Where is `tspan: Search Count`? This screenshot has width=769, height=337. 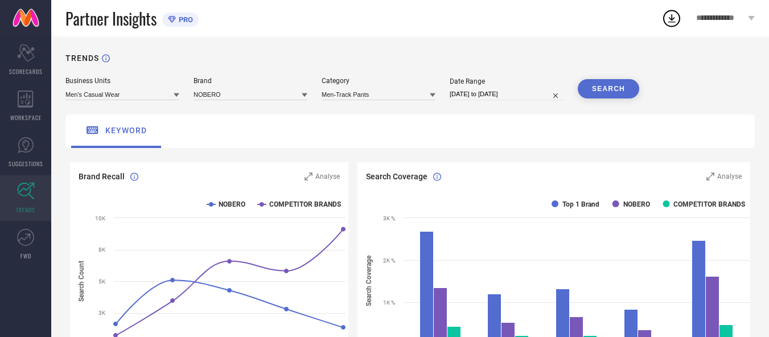
tspan: Search Count is located at coordinates (81, 281).